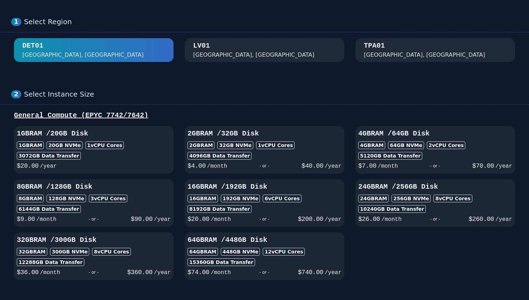 Image resolution: width=529 pixels, height=300 pixels. Describe the element at coordinates (446, 145) in the screenshot. I see `div: 2 vCPU Cores` at that location.